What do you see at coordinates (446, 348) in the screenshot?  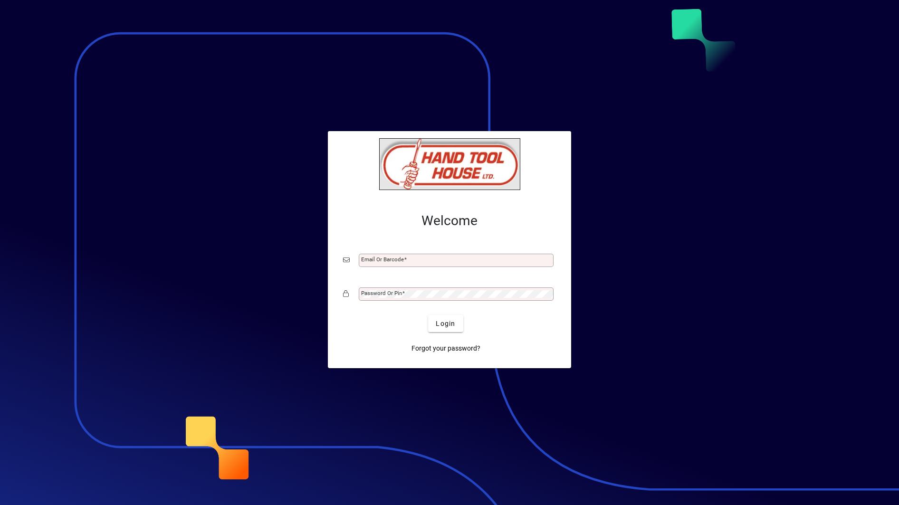 I see `a: Forgot your password?` at bounding box center [446, 348].